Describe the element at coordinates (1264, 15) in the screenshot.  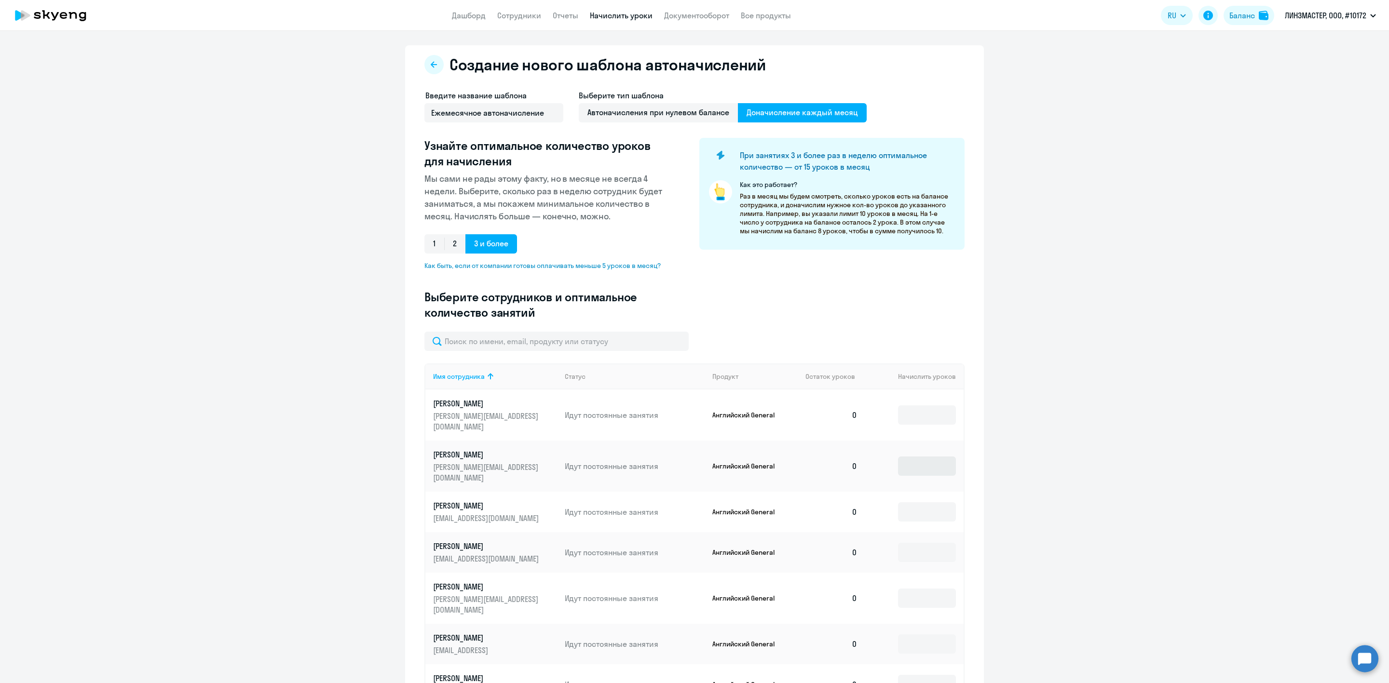
I see `img: balance` at that location.